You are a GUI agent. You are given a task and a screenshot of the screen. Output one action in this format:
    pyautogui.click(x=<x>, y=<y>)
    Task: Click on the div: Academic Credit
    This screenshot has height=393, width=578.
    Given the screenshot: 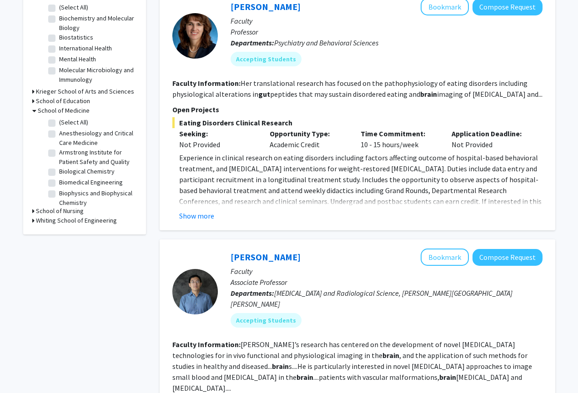 What is the action you would take?
    pyautogui.click(x=308, y=139)
    